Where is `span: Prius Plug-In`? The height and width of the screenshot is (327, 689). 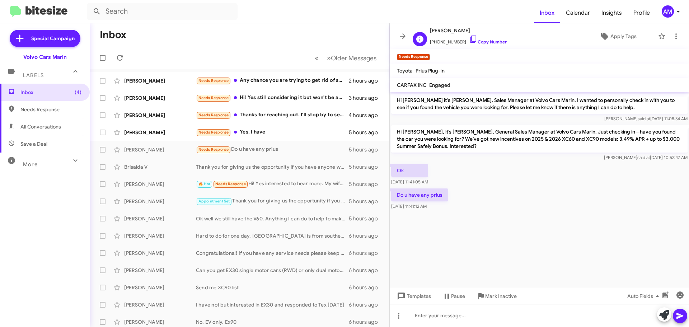 span: Prius Plug-In is located at coordinates (430, 71).